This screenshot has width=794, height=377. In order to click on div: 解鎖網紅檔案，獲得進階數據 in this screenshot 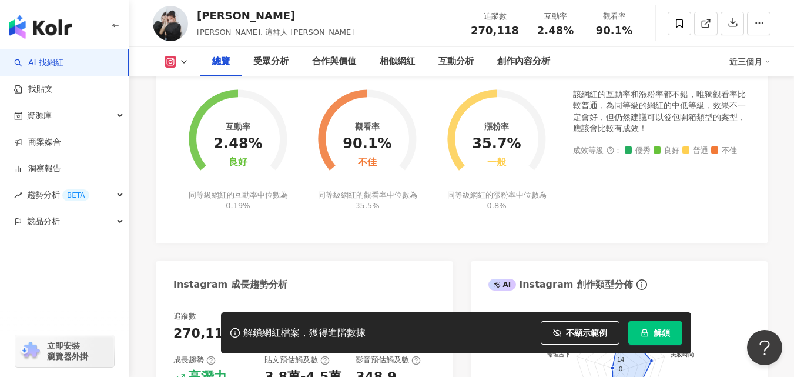, I will do `click(305, 333)`.